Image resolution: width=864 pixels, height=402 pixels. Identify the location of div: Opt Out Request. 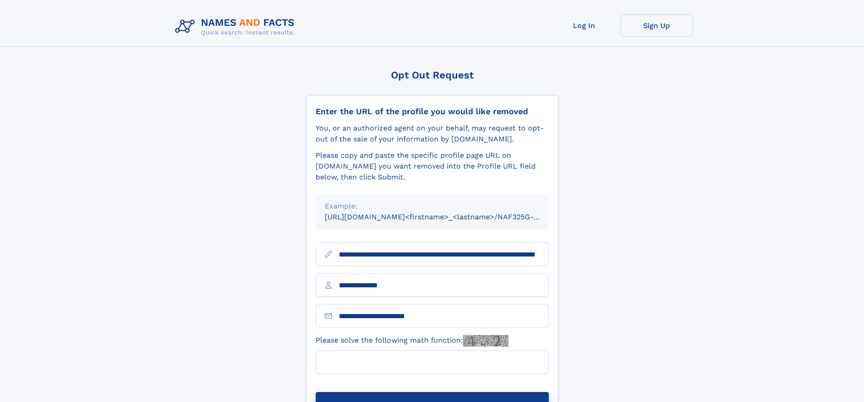
(432, 75).